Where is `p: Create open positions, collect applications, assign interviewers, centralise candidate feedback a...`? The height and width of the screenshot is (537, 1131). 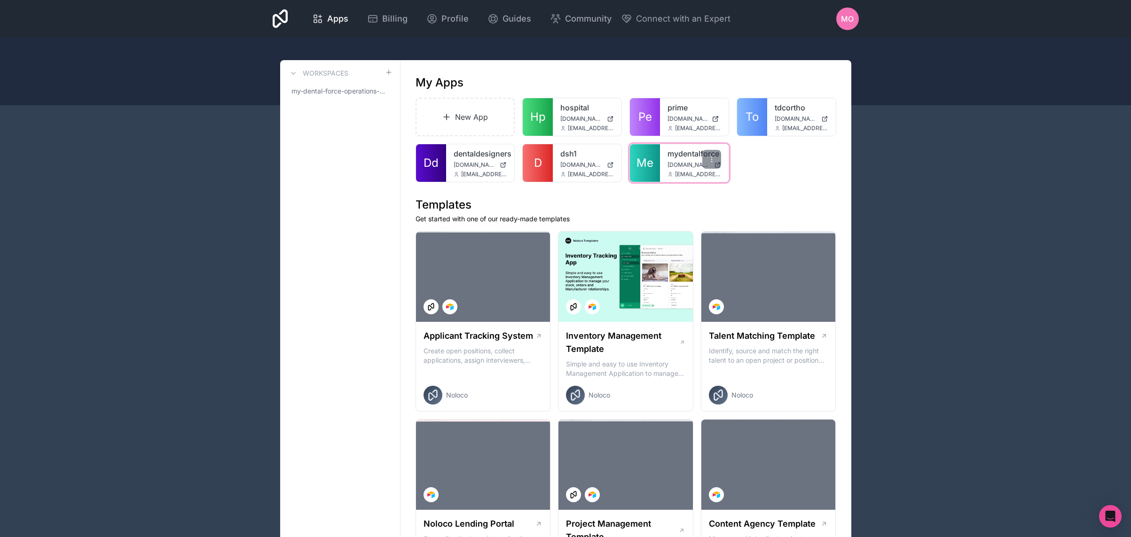
p: Create open positions, collect applications, assign interviewers, centralise candidate feedback a... is located at coordinates (483, 356).